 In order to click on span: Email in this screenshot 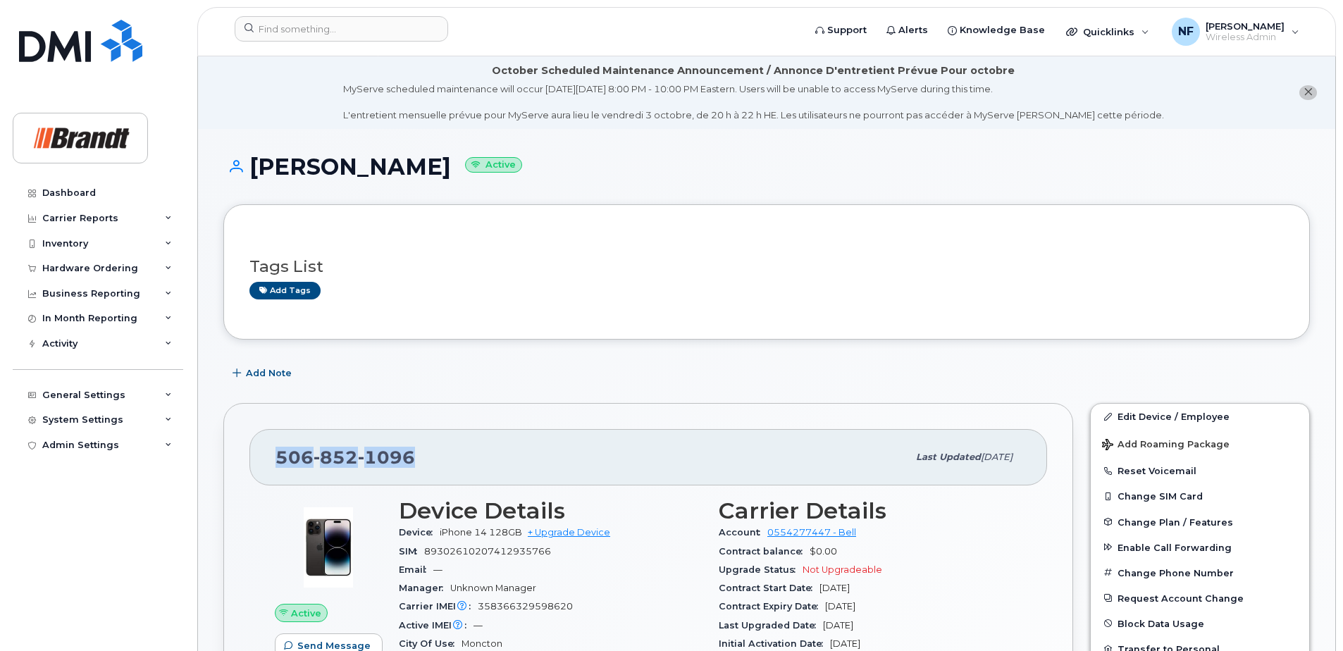, I will do `click(416, 570)`.